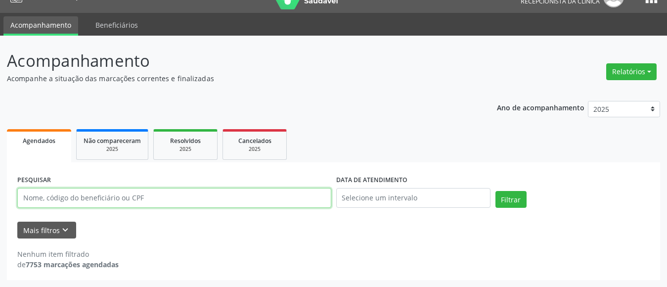  Describe the element at coordinates (68, 264) in the screenshot. I see `div: de` at that location.